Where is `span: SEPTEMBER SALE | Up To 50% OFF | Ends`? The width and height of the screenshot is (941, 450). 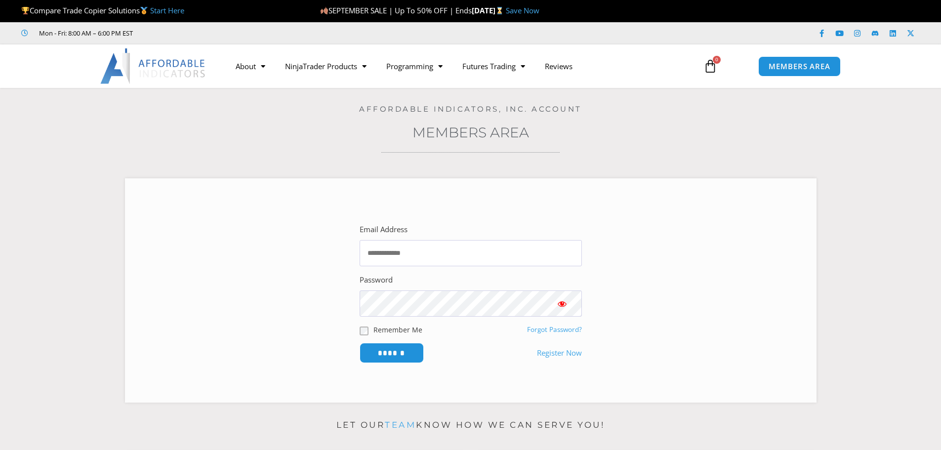
span: SEPTEMBER SALE | Up To 50% OFF | Ends is located at coordinates (396, 10).